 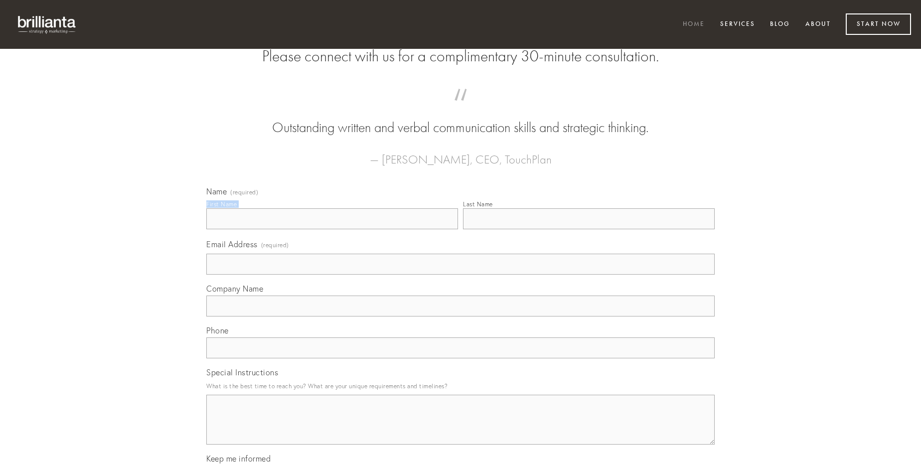 I want to click on h2: Please connect with us for a complimentary 30-minute consultation., so click(x=460, y=56).